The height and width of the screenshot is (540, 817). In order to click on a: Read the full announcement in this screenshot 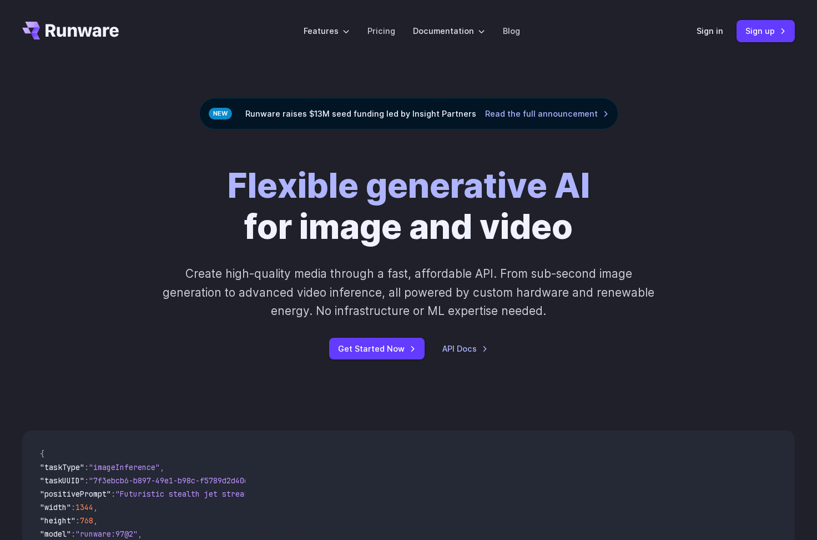, I will do `click(547, 113)`.